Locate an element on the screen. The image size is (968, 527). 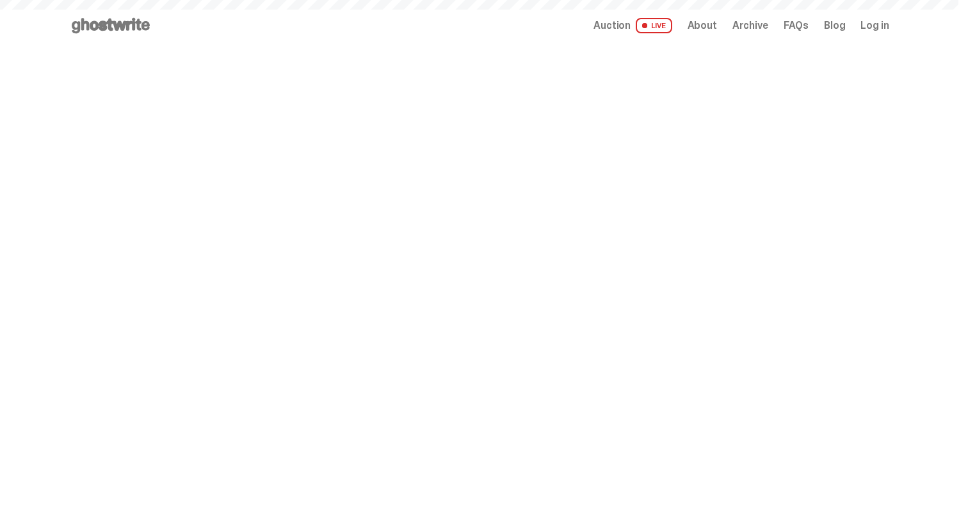
span: Archive is located at coordinates (750, 26).